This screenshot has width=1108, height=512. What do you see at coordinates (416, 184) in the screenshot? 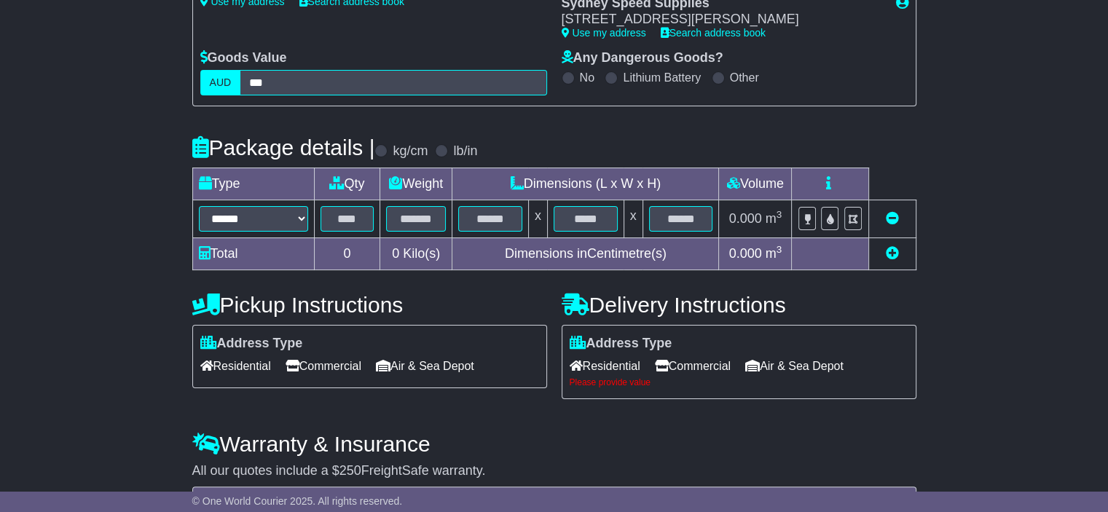
I see `td: Weight` at bounding box center [416, 184].